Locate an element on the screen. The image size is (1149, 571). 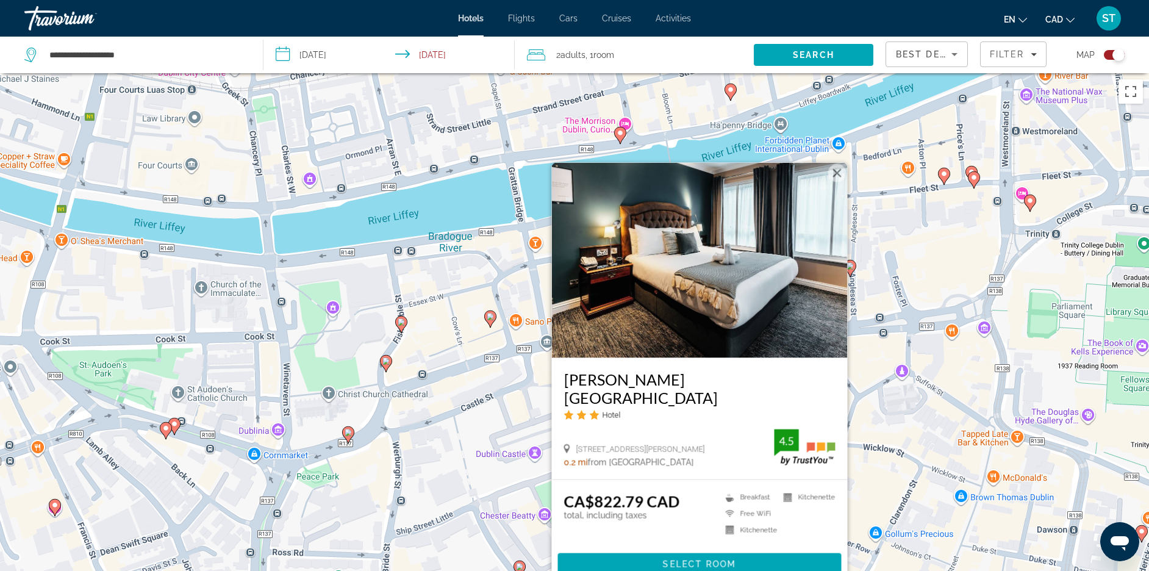
button: Search is located at coordinates (814, 55).